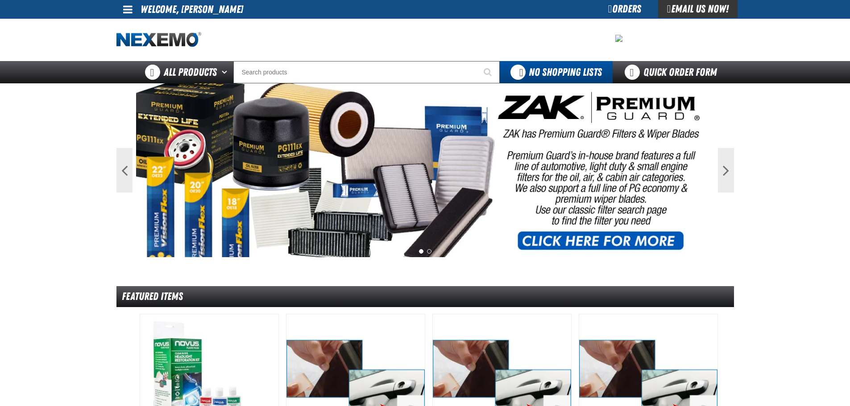  Describe the element at coordinates (425, 170) in the screenshot. I see `a: PG Filters & Wipers` at that location.